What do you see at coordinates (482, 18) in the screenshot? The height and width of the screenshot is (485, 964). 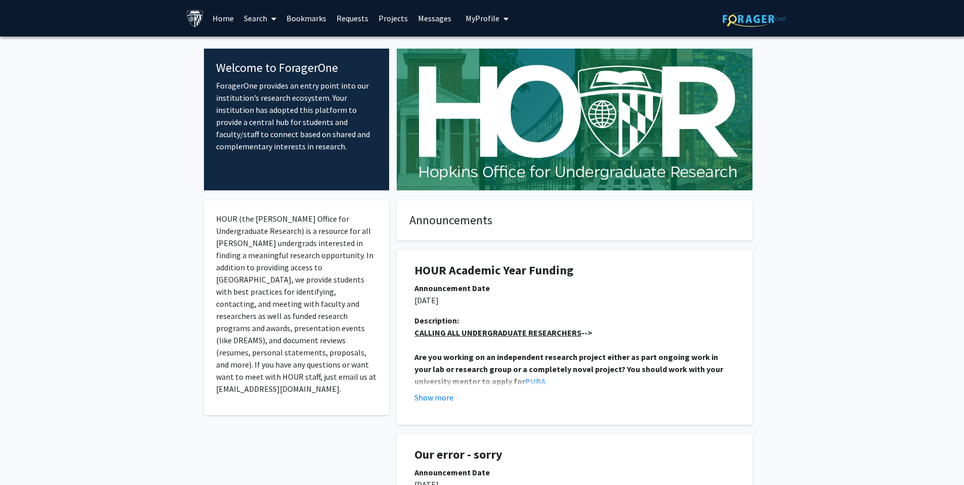 I see `span: My Profile` at bounding box center [482, 18].